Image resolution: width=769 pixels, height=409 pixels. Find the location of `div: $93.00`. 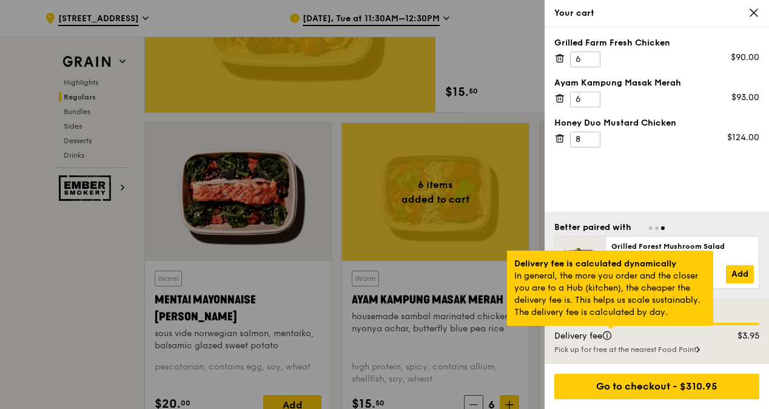

div: $93.00 is located at coordinates (745, 98).